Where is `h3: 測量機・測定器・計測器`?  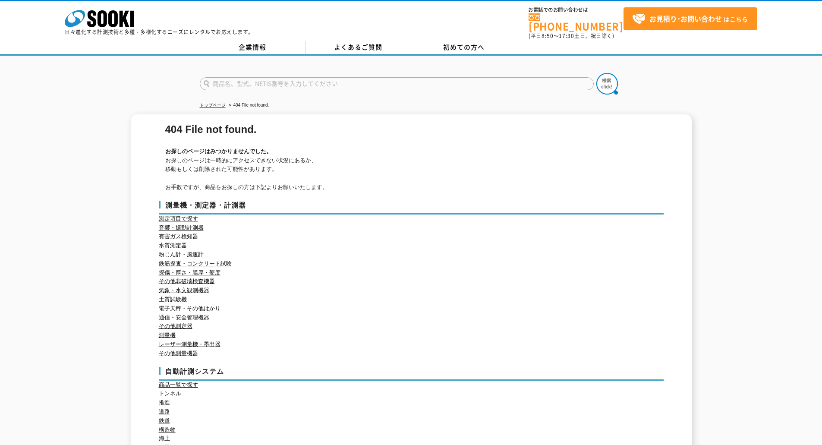 h3: 測量機・測定器・計測器 is located at coordinates (411, 208).